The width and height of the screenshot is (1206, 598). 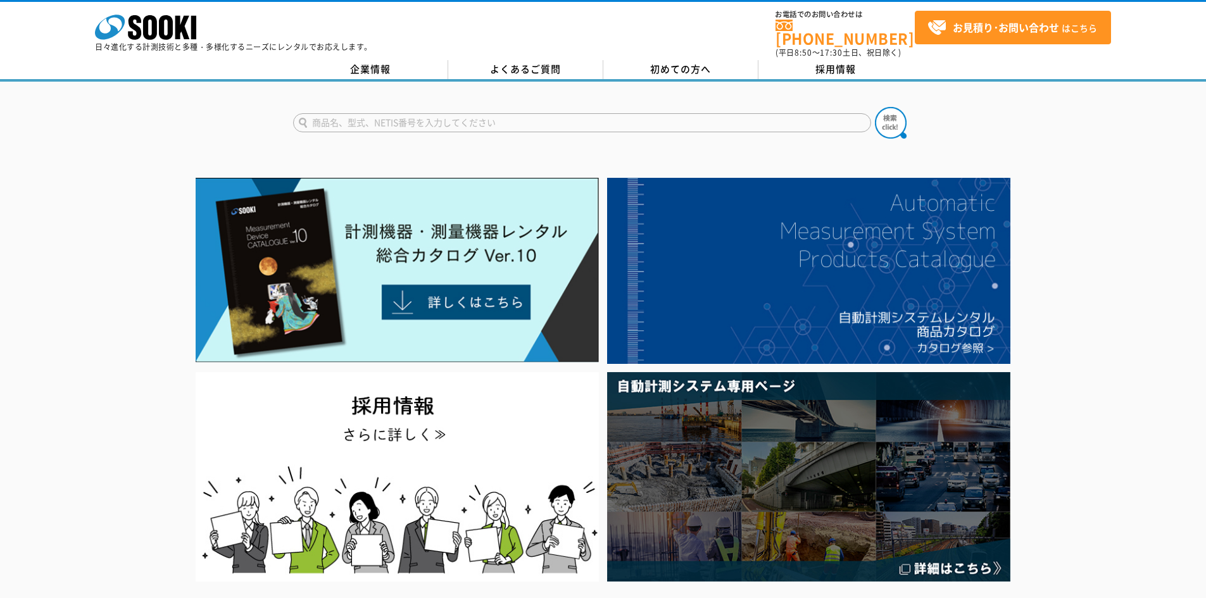 What do you see at coordinates (845, 15) in the screenshot?
I see `span: お電話でのお問い合わせは` at bounding box center [845, 15].